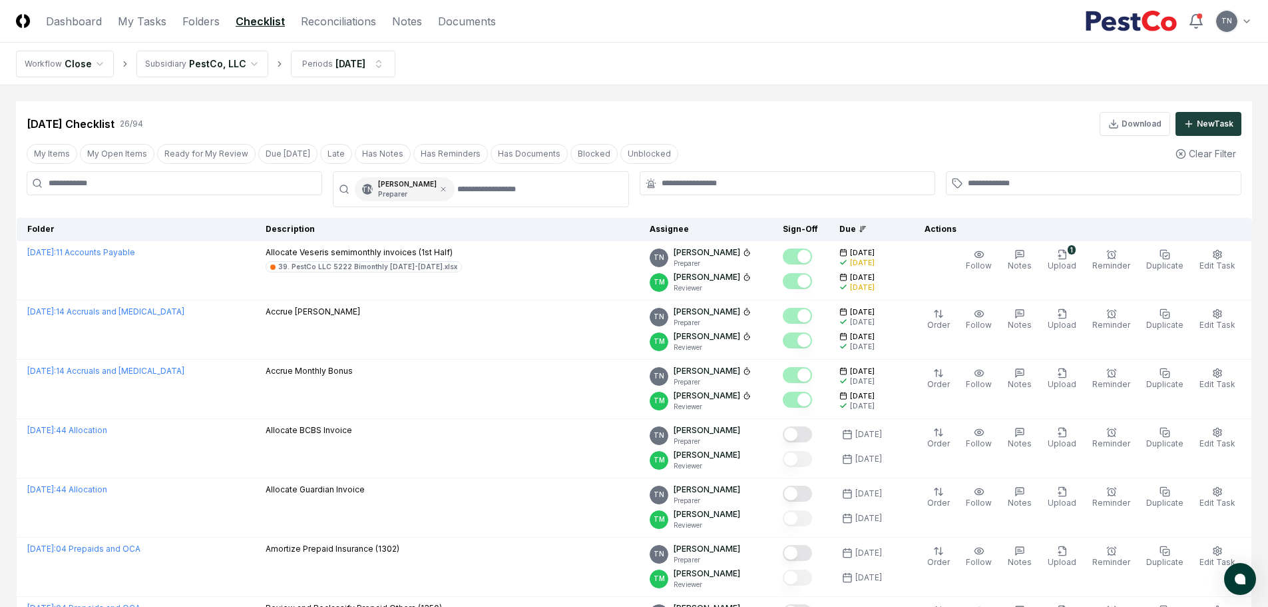  What do you see at coordinates (318, 64) in the screenshot?
I see `div: Periods` at bounding box center [318, 64].